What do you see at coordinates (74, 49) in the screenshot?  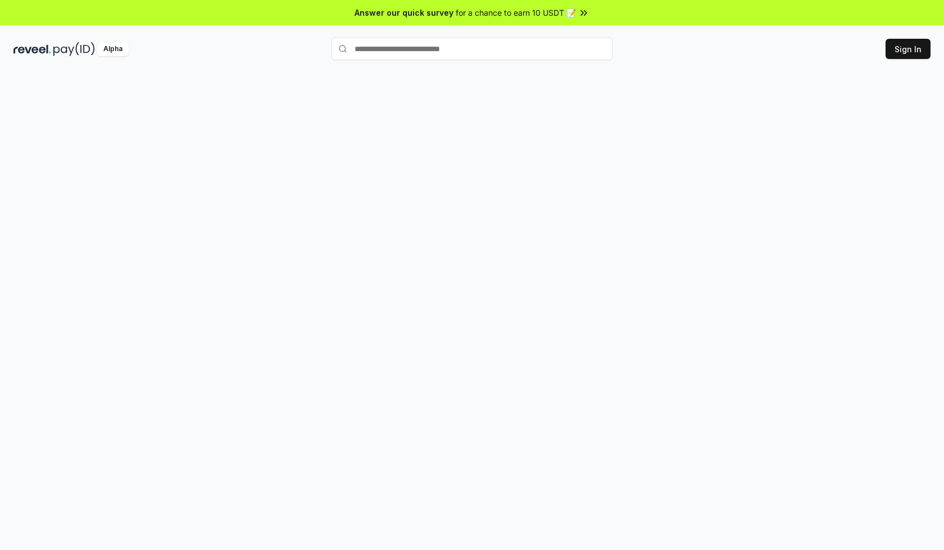 I see `img: pay_id` at bounding box center [74, 49].